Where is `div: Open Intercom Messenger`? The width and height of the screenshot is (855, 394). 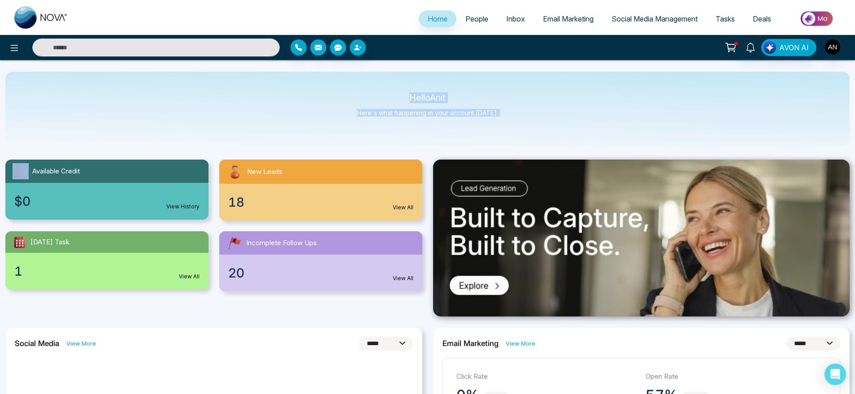 div: Open Intercom Messenger is located at coordinates (835, 374).